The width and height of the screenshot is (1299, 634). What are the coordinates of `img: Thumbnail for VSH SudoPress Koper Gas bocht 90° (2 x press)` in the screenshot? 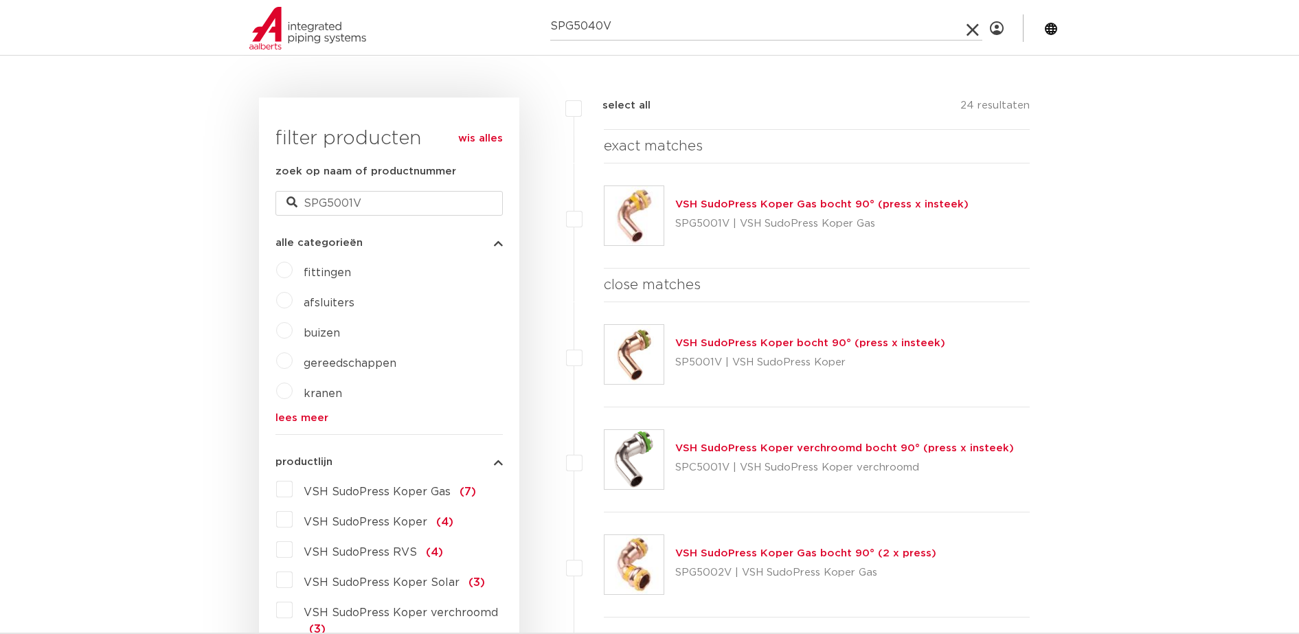 It's located at (634, 565).